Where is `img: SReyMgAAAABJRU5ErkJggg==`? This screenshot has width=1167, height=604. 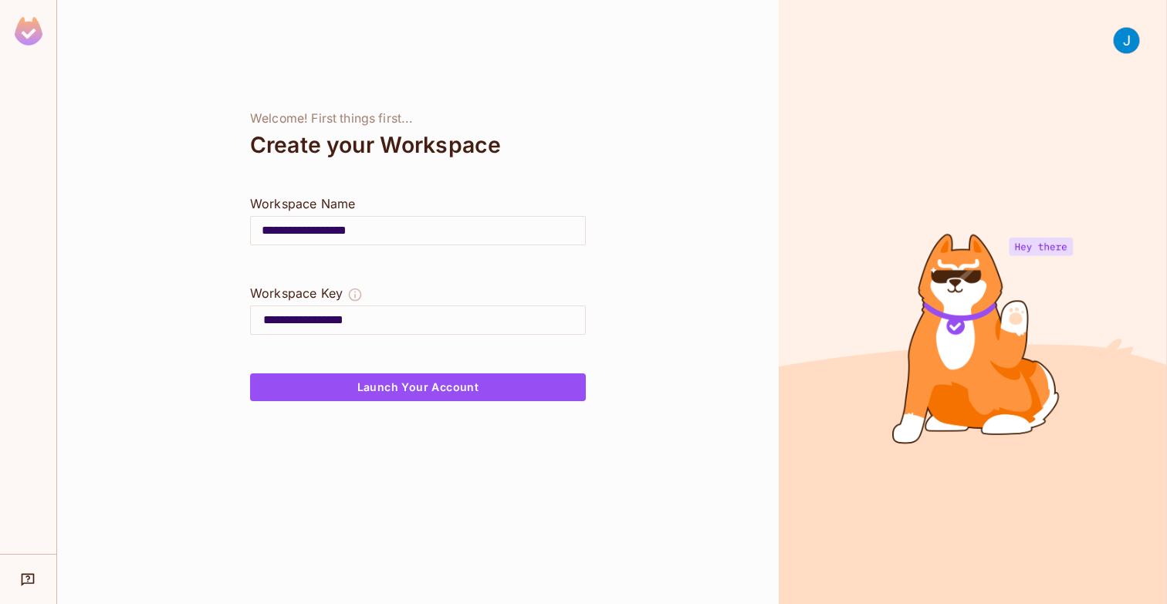
img: SReyMgAAAABJRU5ErkJggg== is located at coordinates (29, 31).